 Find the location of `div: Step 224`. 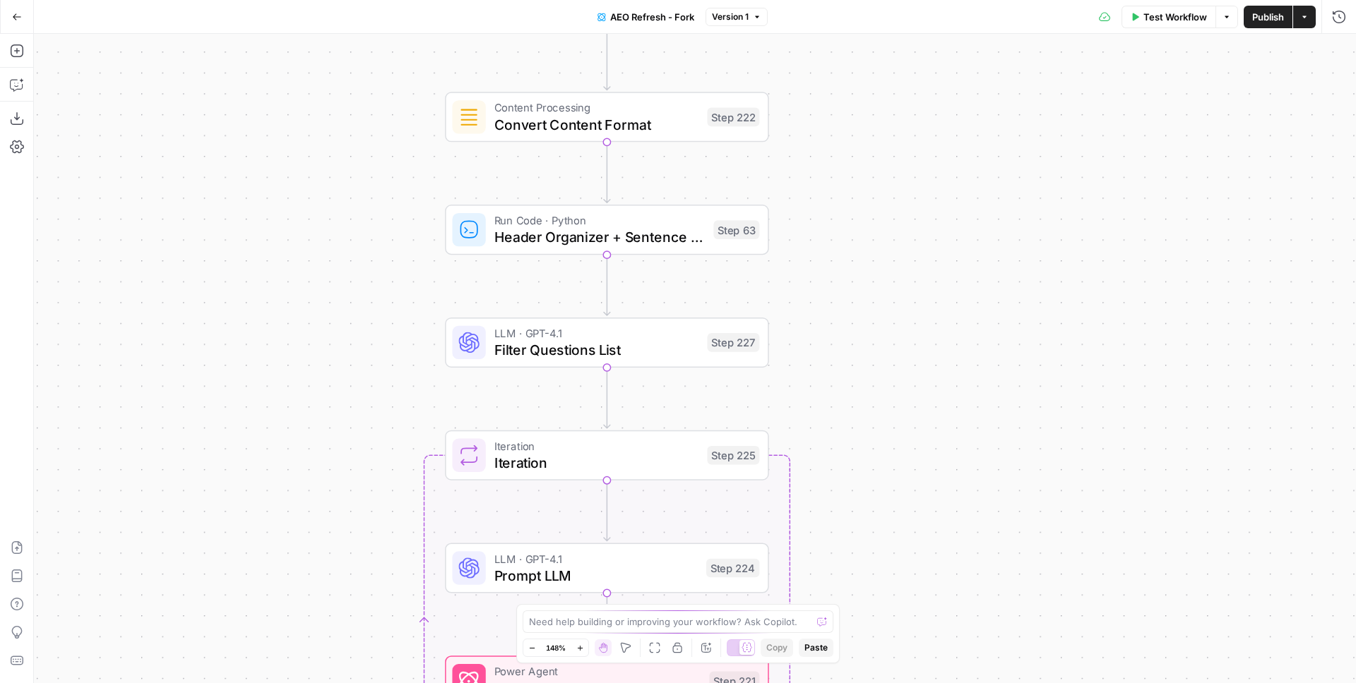

div: Step 224 is located at coordinates (732, 568).